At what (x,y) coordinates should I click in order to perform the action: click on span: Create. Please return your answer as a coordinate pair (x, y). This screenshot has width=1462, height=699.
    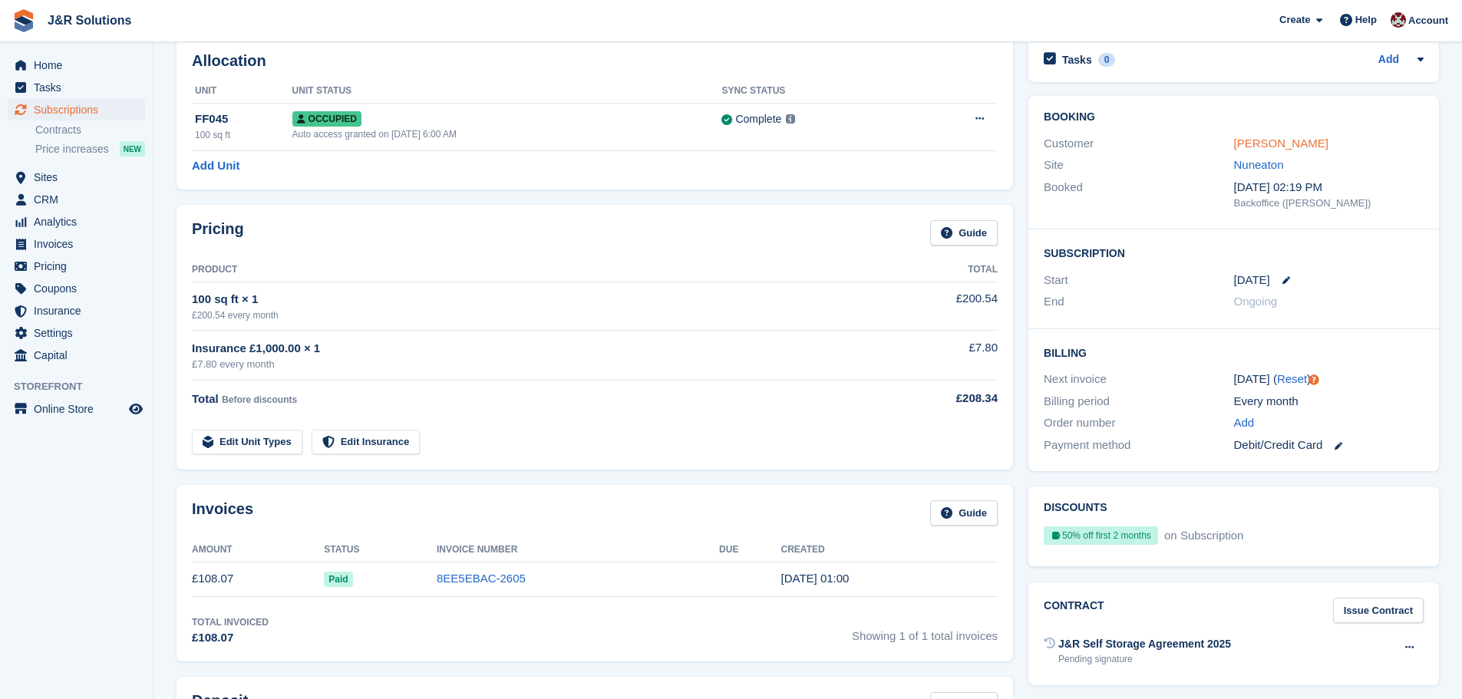
    Looking at the image, I should click on (1295, 20).